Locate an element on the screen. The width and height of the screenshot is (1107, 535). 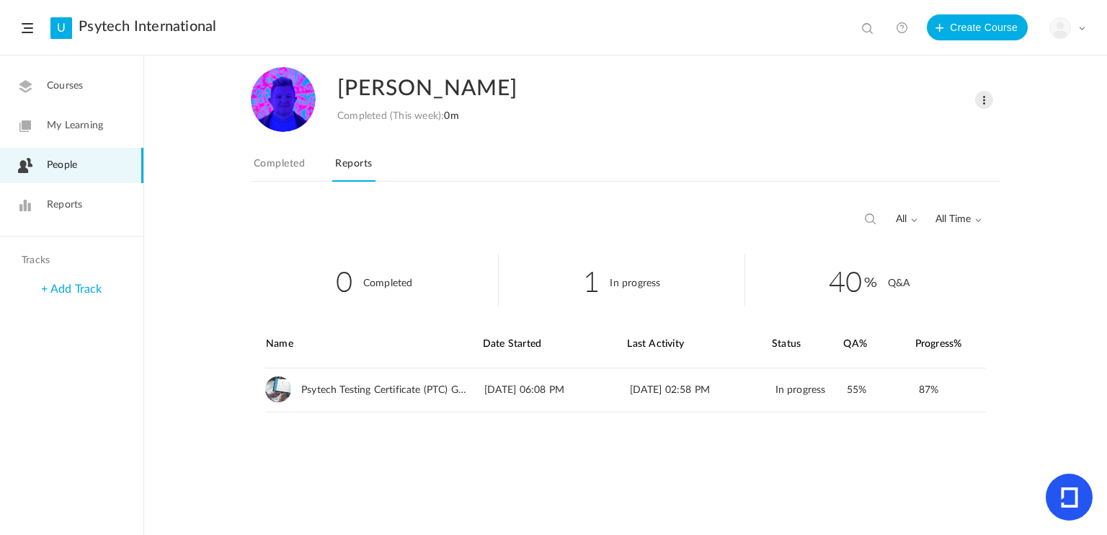
div: Progress% is located at coordinates (951, 344).